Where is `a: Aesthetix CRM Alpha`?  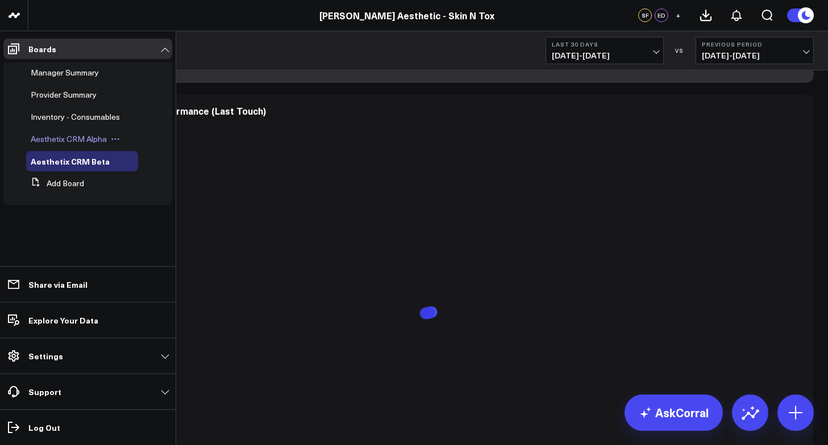 a: Aesthetix CRM Alpha is located at coordinates (69, 139).